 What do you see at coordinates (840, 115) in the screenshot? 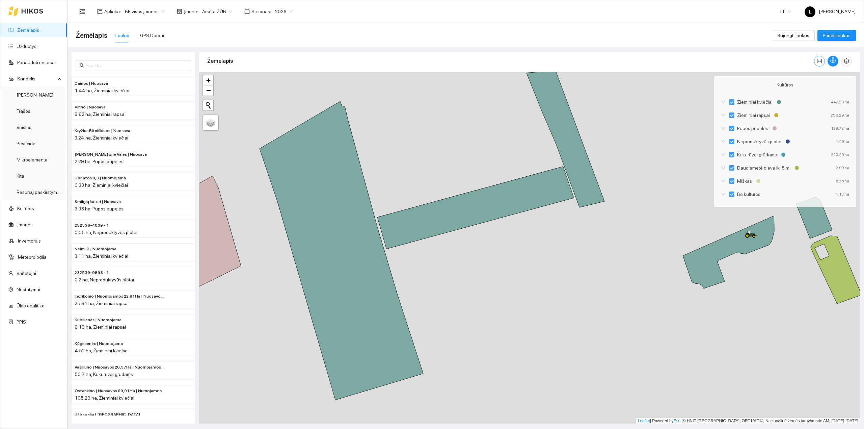
I see `div: 256.29 ha` at bounding box center [840, 115].